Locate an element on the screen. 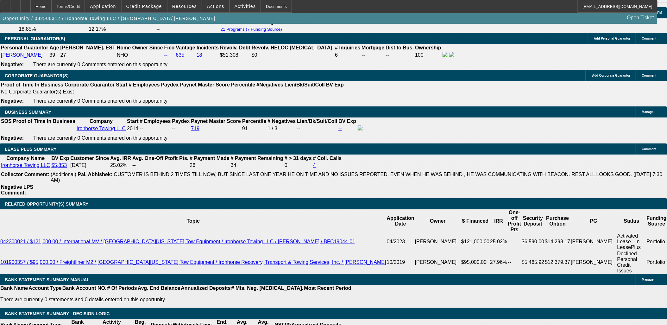 Image resolution: width=667 pixels, height=325 pixels. span: Credit Package is located at coordinates (144, 6).